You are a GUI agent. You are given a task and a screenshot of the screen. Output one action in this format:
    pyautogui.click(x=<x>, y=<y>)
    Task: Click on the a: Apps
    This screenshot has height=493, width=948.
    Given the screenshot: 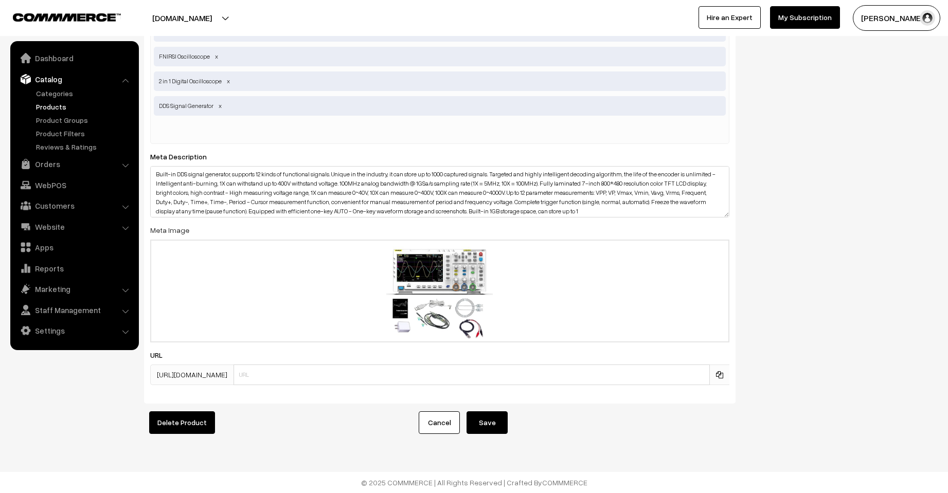 What is the action you would take?
    pyautogui.click(x=74, y=247)
    